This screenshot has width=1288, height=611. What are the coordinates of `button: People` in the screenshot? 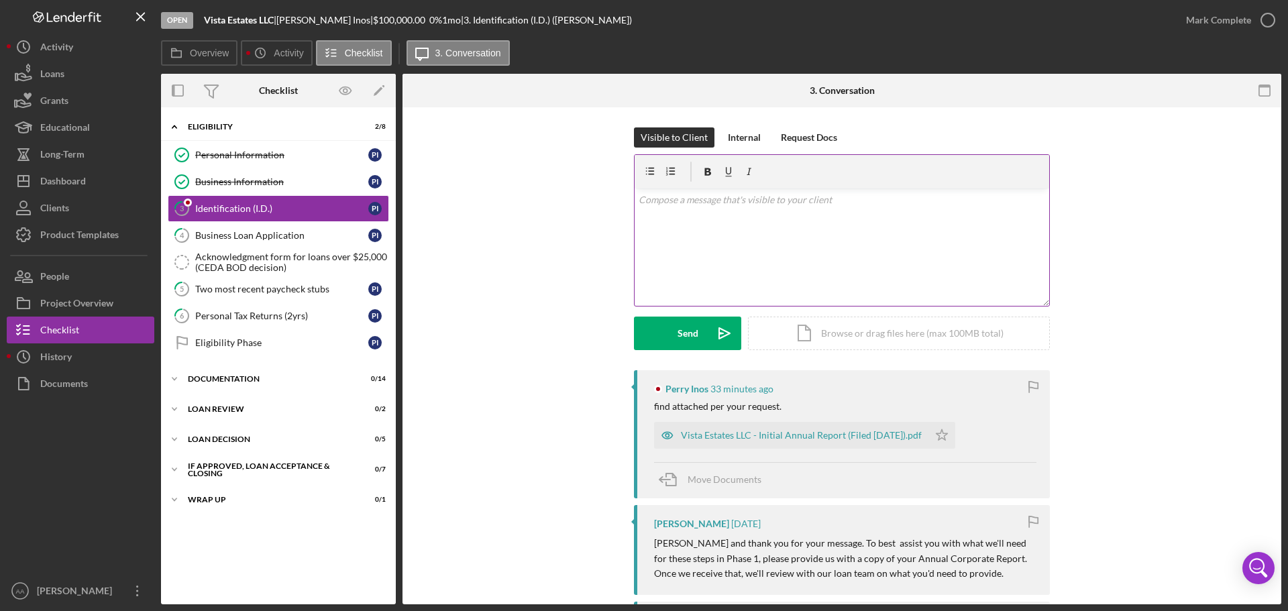 It's located at (81, 276).